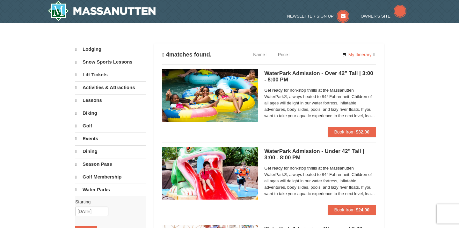 This screenshot has width=459, height=228. Describe the element at coordinates (111, 189) in the screenshot. I see `a: Water Parks` at that location.